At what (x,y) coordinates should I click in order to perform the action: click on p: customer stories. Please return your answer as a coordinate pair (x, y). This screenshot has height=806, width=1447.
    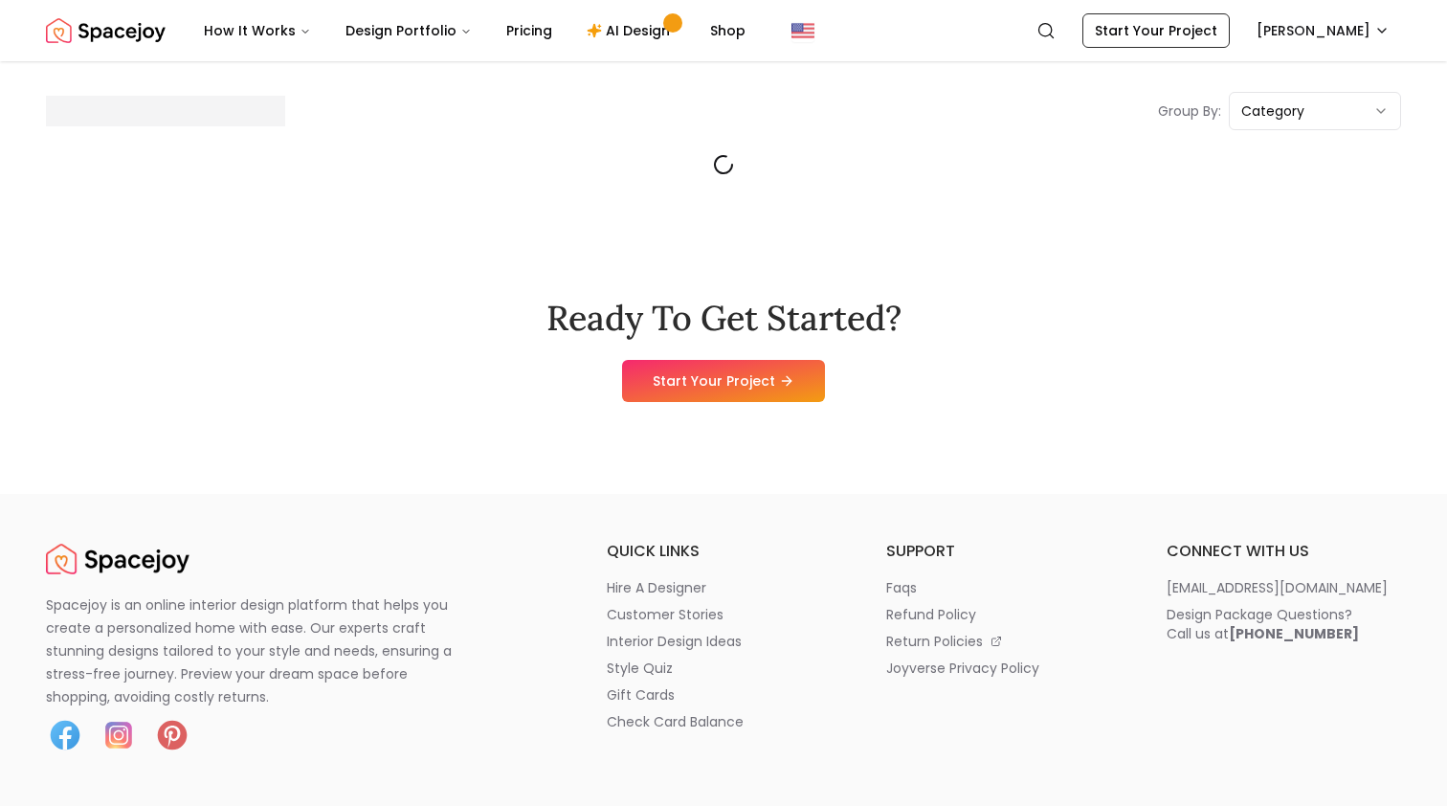
    Looking at the image, I should click on (665, 614).